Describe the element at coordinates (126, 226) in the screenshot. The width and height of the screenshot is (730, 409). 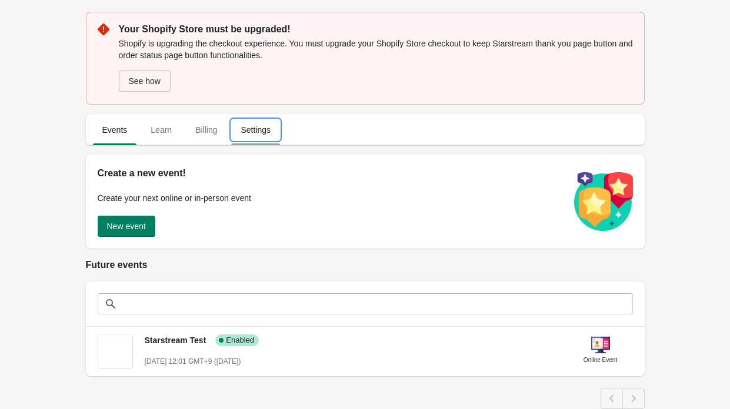
I see `button: New event` at that location.